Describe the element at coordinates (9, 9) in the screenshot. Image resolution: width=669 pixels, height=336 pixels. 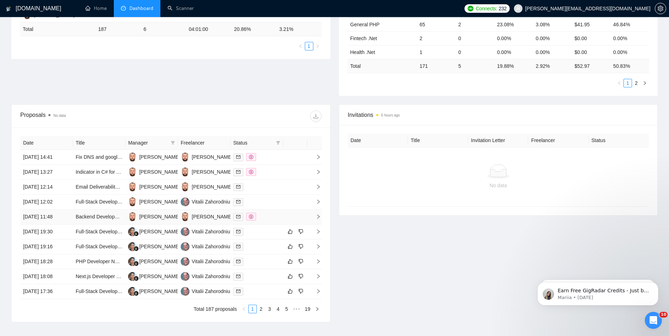
I see `img: logo` at that location.